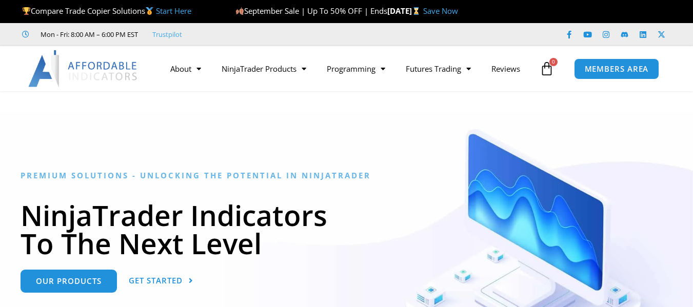 This screenshot has width=693, height=307. Describe the element at coordinates (88, 34) in the screenshot. I see `span: Mon - Fri: 8:00 AM – 6:00 PM EST` at that location.